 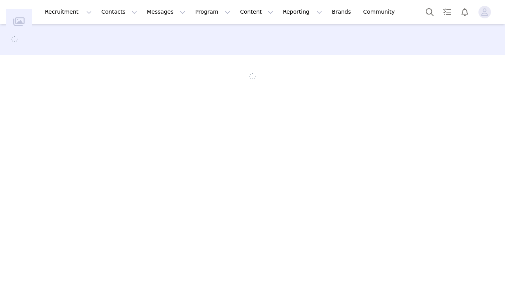 What do you see at coordinates (302, 12) in the screenshot?
I see `button: Reporting` at bounding box center [302, 12].